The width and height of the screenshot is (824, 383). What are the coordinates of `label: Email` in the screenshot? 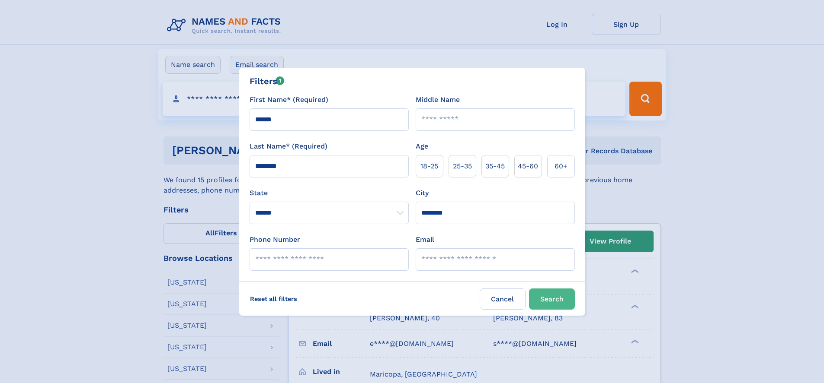 It's located at (425, 240).